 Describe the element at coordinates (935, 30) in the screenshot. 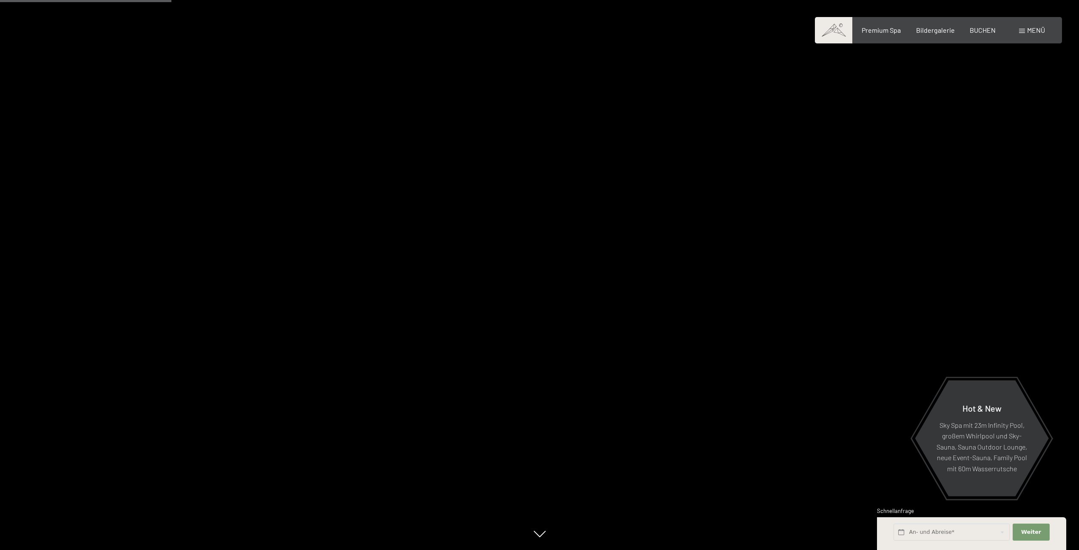

I see `span: Bildergalerie` at that location.